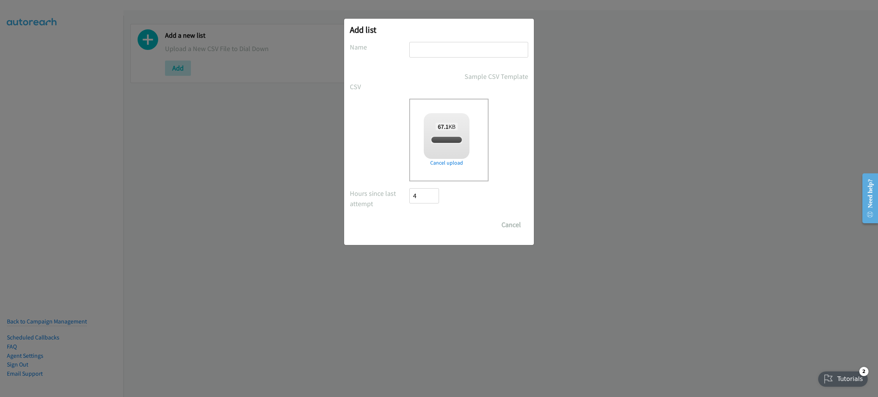 Image resolution: width=878 pixels, height=397 pixels. I want to click on strong: 67.1, so click(443, 126).